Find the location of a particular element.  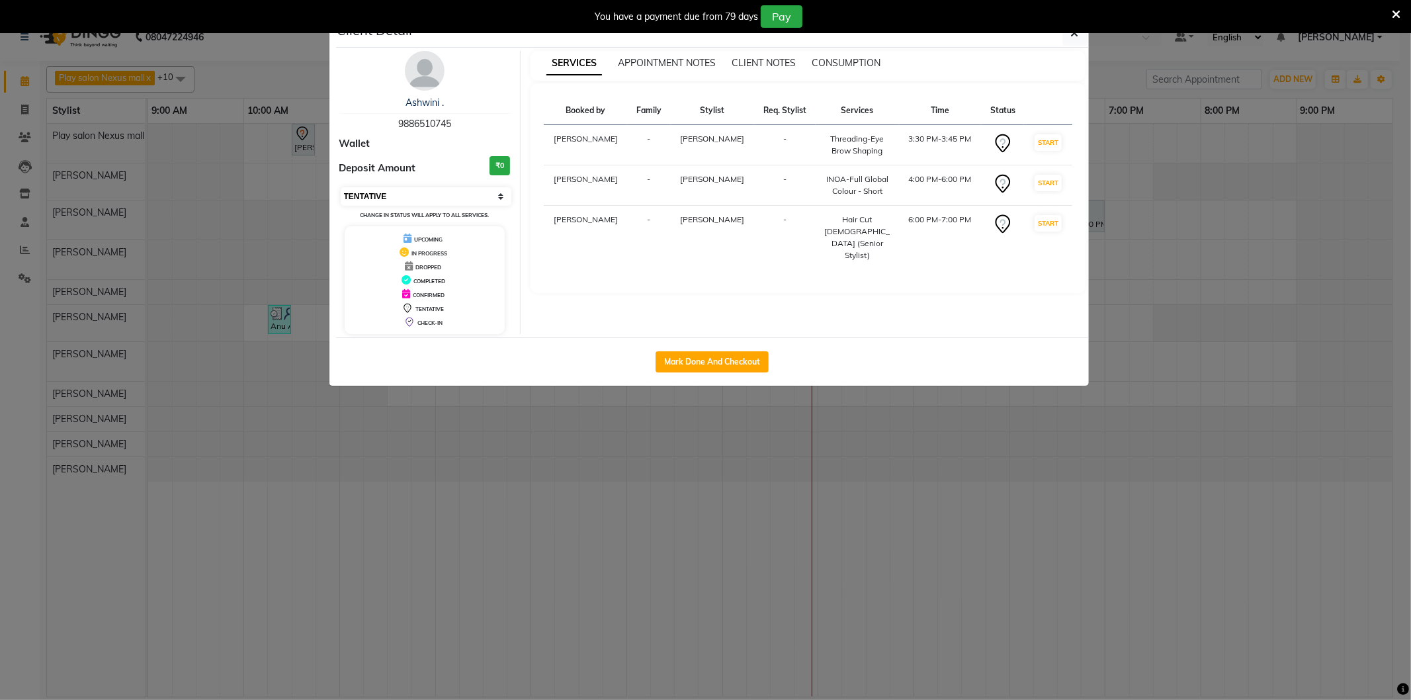

span: CONFIRMED is located at coordinates (429, 295).